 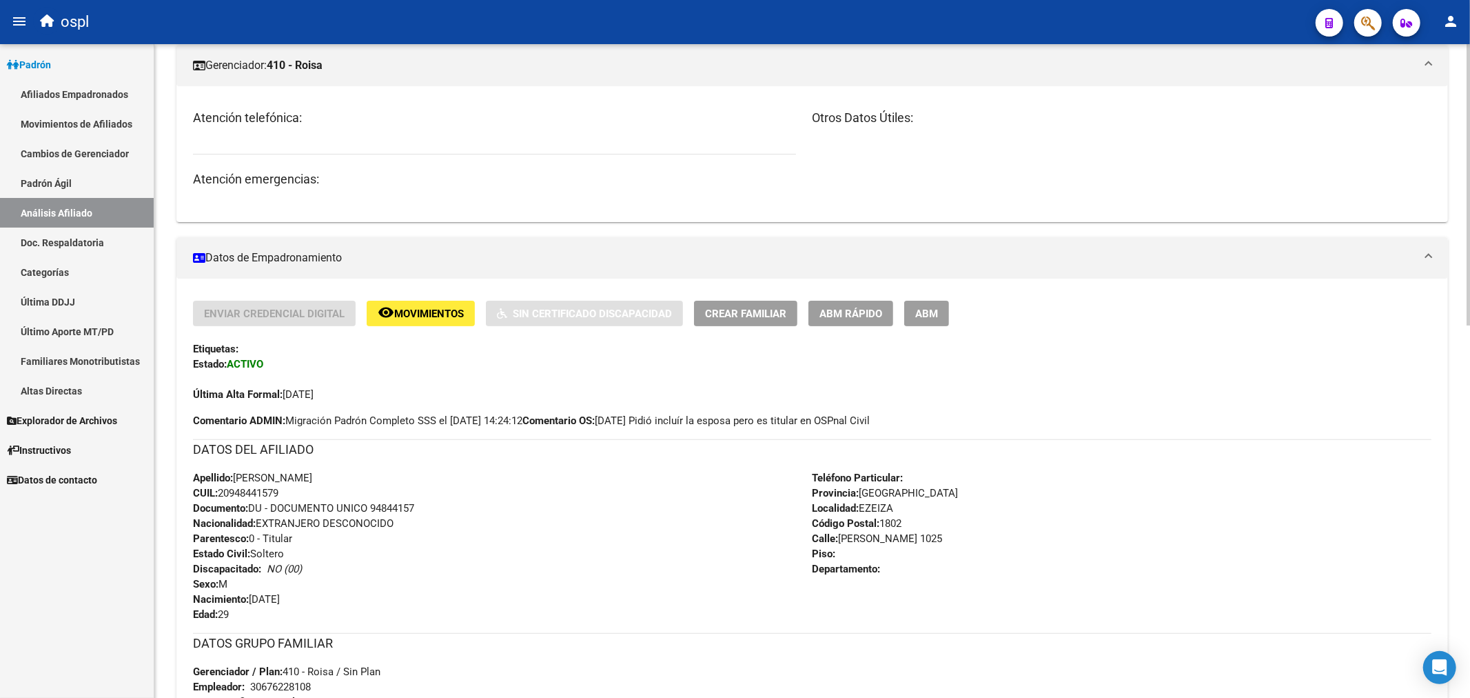 What do you see at coordinates (812, 449) in the screenshot?
I see `h3: DATOS DEL AFILIADO` at bounding box center [812, 449].